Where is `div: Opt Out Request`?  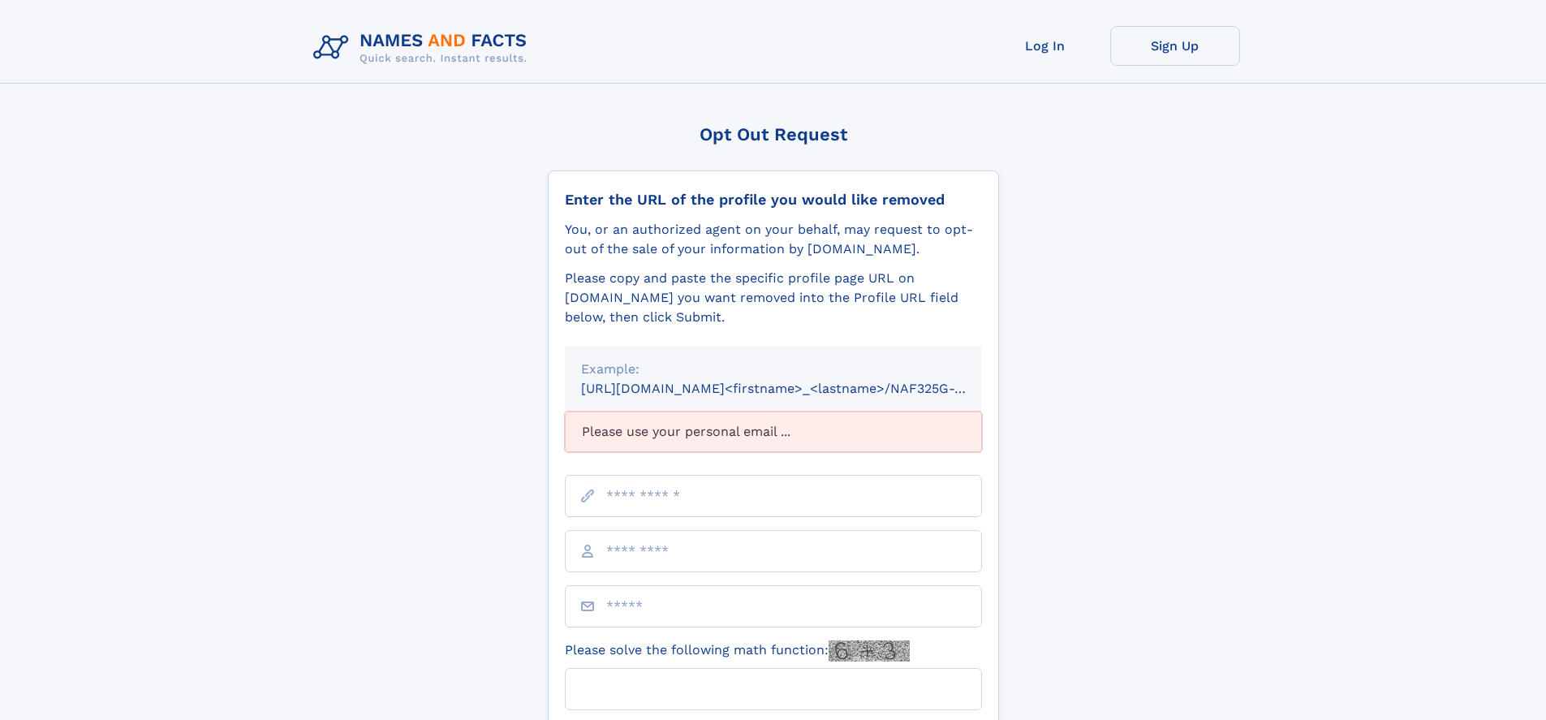 div: Opt Out Request is located at coordinates (773, 134).